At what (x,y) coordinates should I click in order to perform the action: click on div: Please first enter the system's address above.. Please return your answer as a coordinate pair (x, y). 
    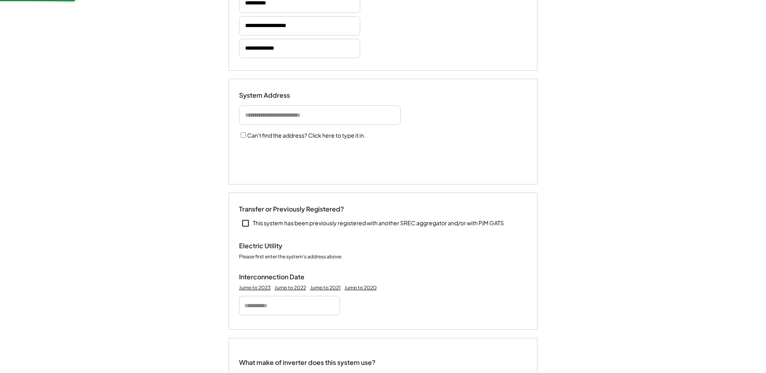
    Looking at the image, I should click on (291, 257).